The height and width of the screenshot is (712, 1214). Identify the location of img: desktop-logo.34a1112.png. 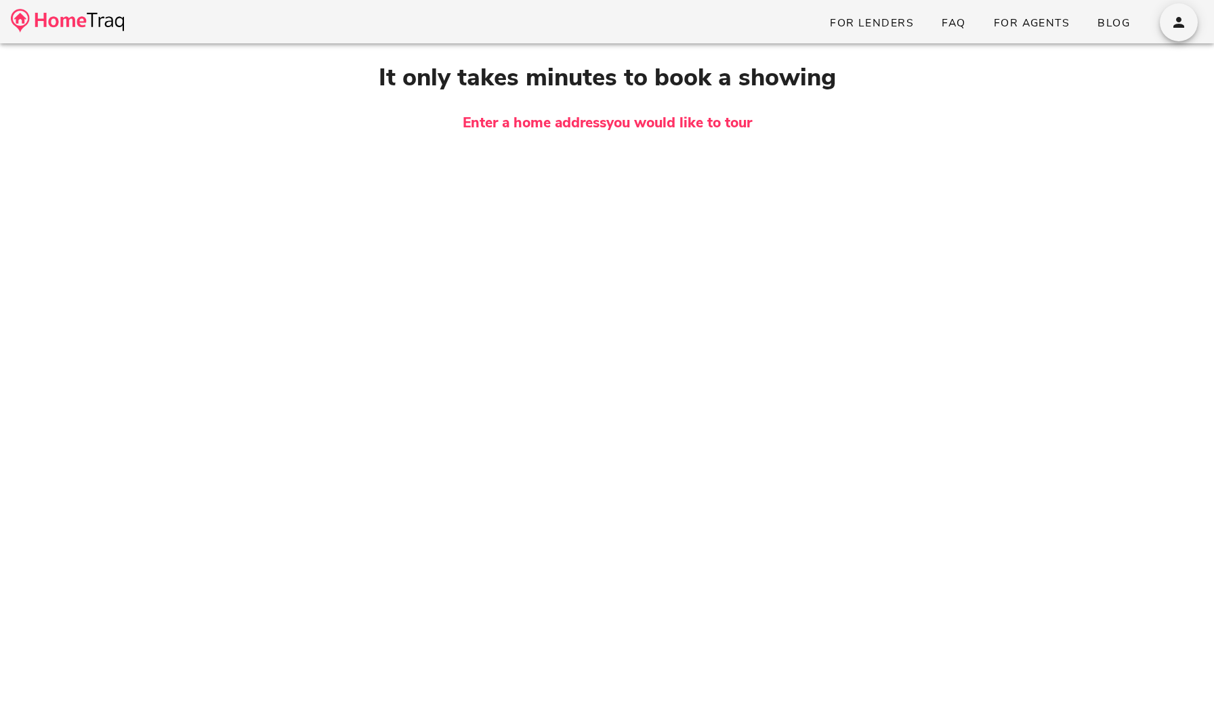
(67, 20).